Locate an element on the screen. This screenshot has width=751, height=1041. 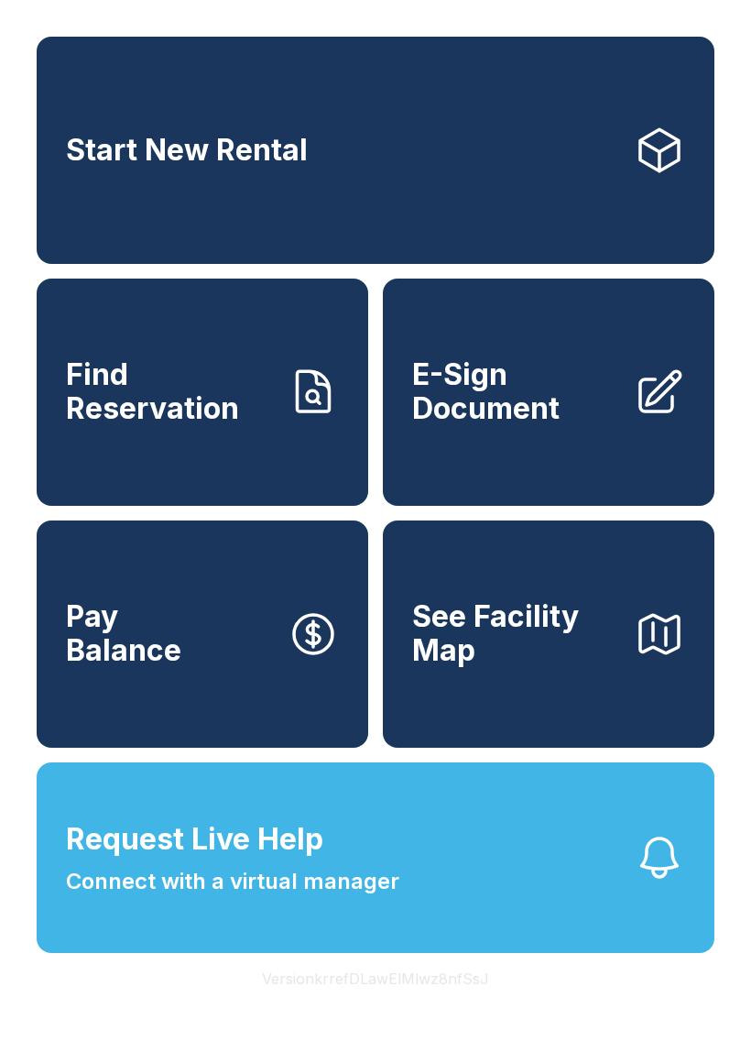
span: Connect with a virtual manager is located at coordinates (233, 881).